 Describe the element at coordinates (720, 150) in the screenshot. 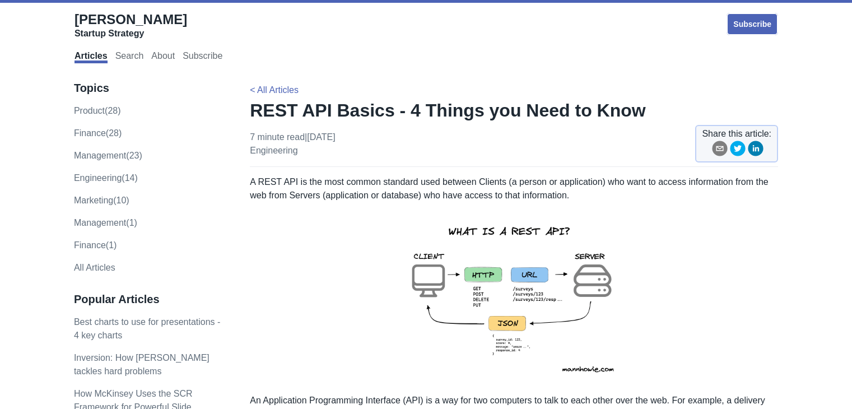

I see `button: email` at that location.